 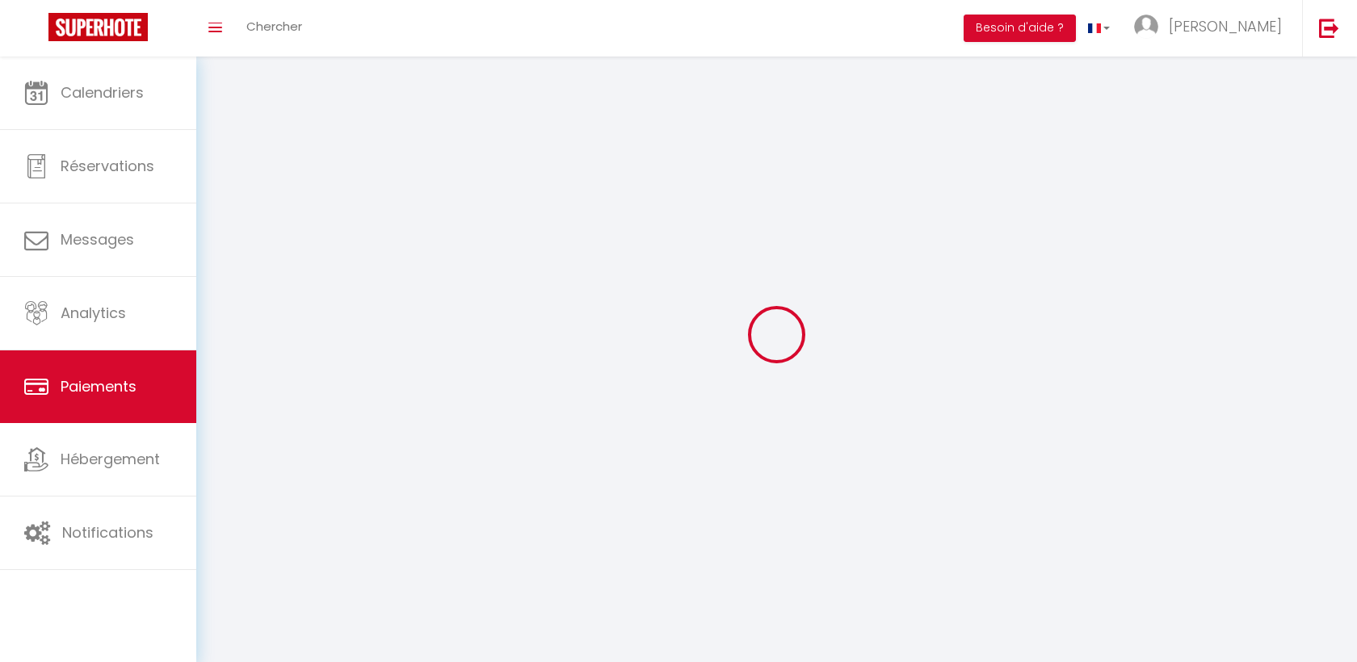 What do you see at coordinates (93, 313) in the screenshot?
I see `span: Analytics` at bounding box center [93, 313].